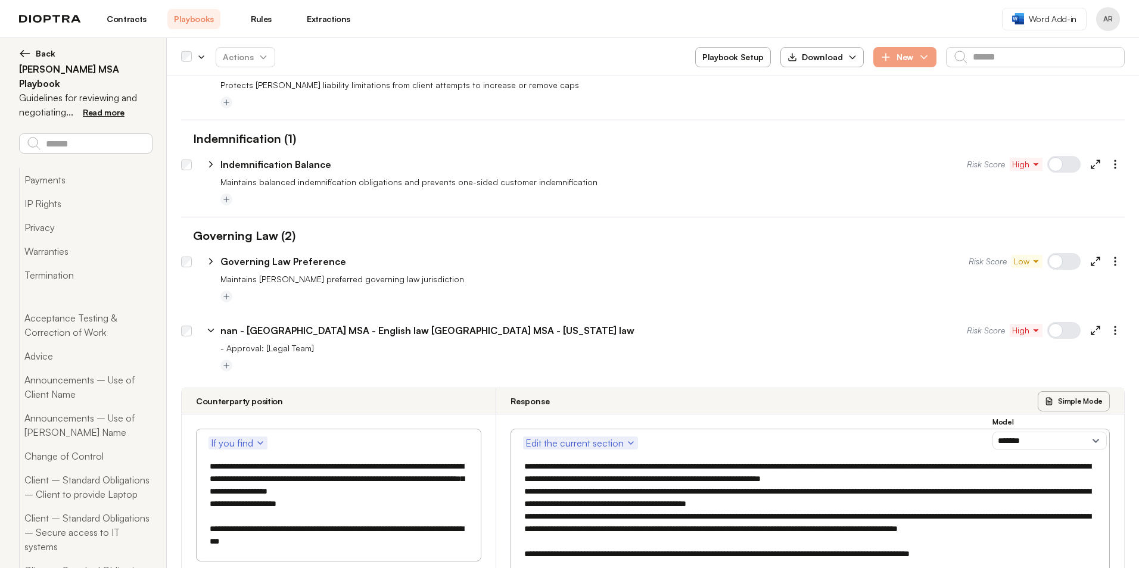 This screenshot has height=568, width=1139. I want to click on span: Back, so click(45, 54).